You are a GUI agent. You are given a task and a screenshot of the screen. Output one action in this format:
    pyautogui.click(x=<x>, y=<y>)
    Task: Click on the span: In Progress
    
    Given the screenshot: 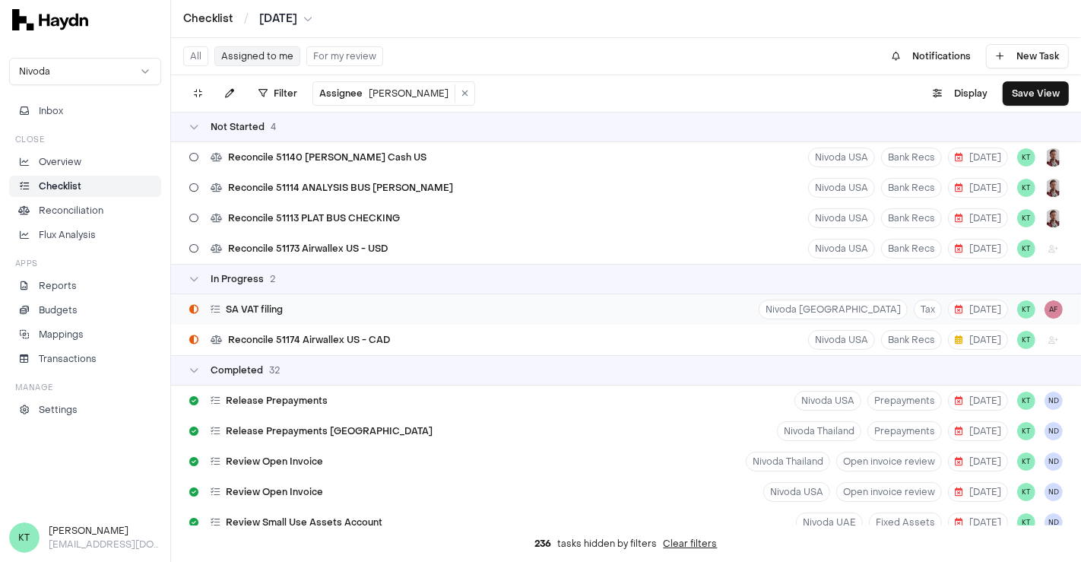 What is the action you would take?
    pyautogui.click(x=237, y=279)
    